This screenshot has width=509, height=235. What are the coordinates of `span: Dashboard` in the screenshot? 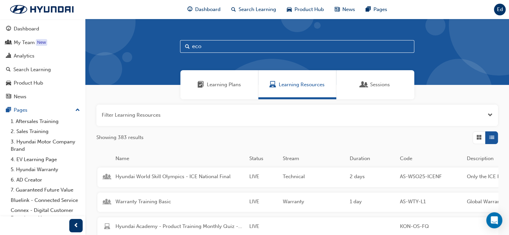 It's located at (208, 9).